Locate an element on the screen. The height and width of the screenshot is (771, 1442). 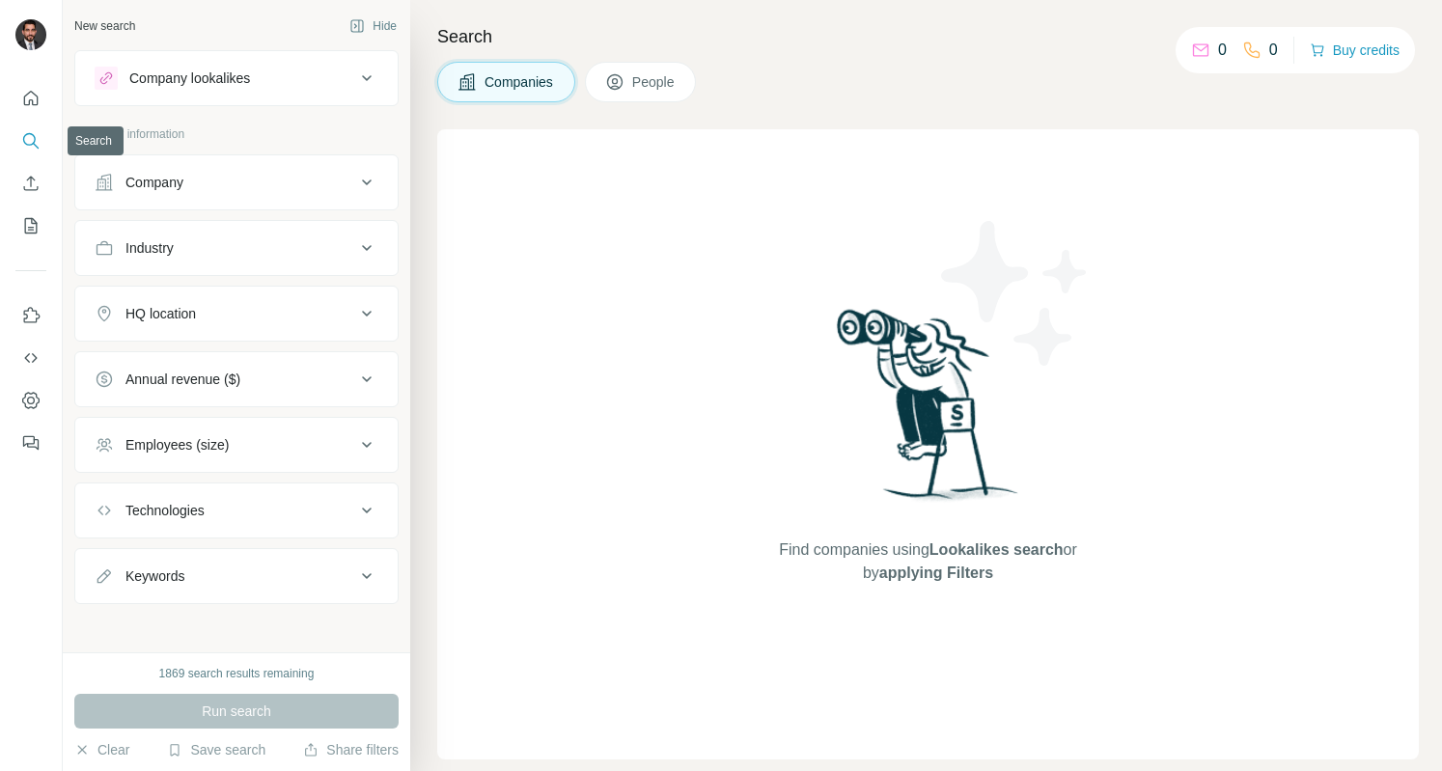
img: Avatar is located at coordinates (31, 35).